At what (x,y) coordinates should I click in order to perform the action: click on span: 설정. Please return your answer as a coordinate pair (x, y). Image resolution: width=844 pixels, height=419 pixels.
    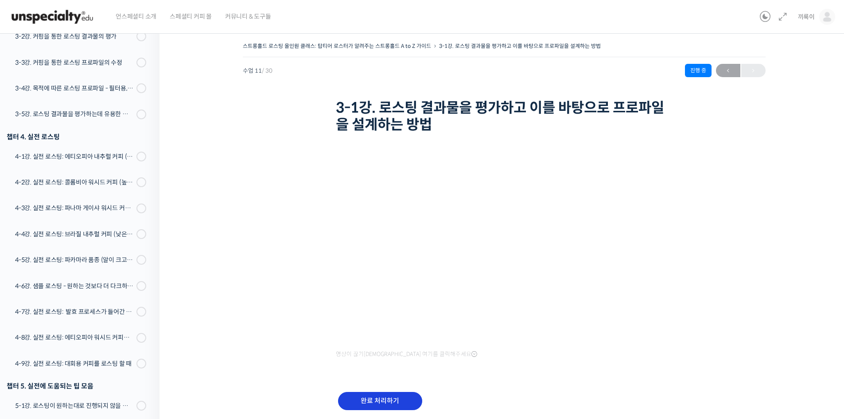
    Looking at the image, I should click on (142, 298).